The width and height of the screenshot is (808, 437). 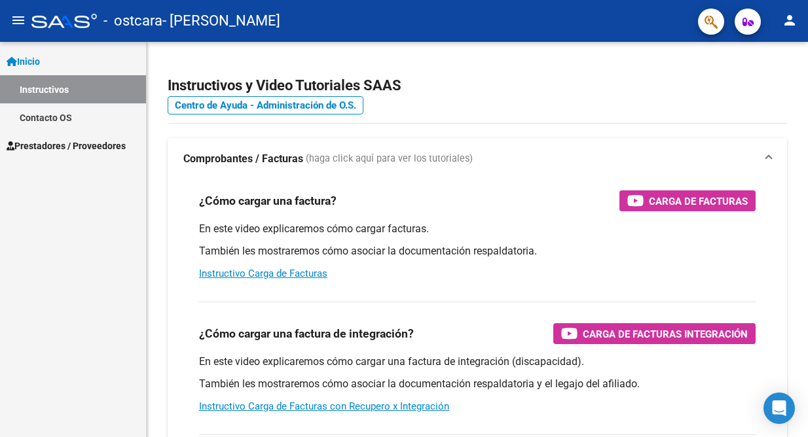 What do you see at coordinates (477, 229) in the screenshot?
I see `p: En este video explicaremos cómo cargar facturas.` at bounding box center [477, 229].